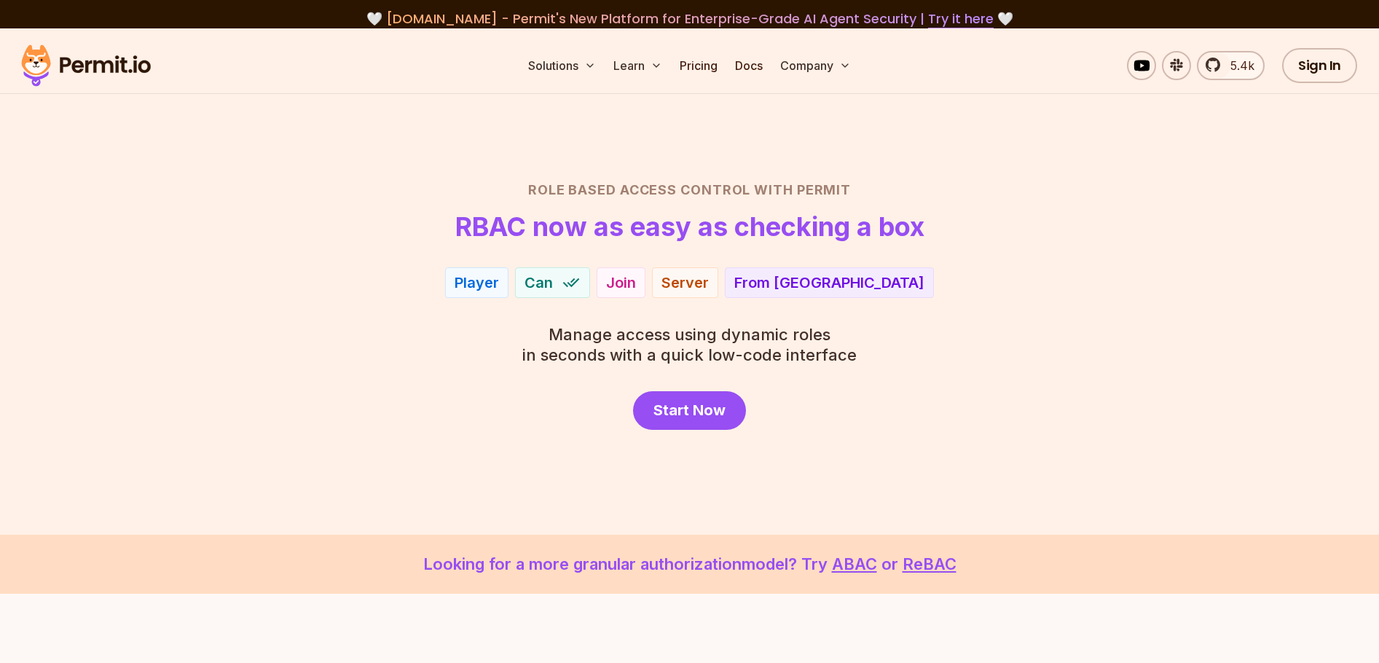 The height and width of the screenshot is (663, 1379). What do you see at coordinates (689, 410) in the screenshot?
I see `span: Start Now` at bounding box center [689, 410].